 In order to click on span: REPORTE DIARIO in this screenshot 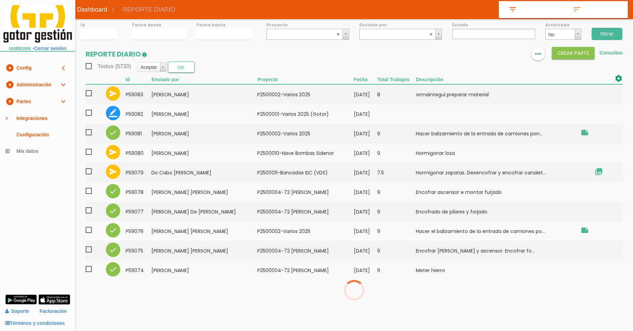, I will do `click(149, 10)`.